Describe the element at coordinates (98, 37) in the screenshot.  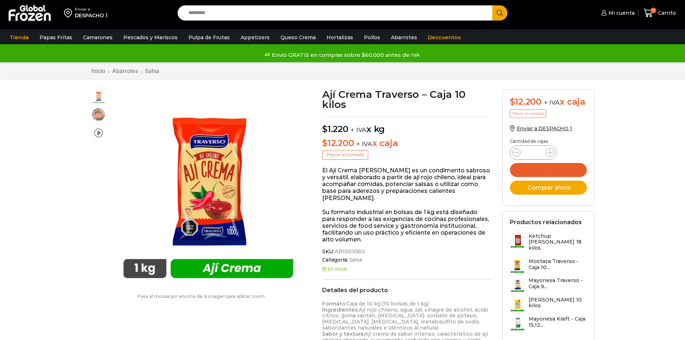
I see `a: Camarones` at that location.